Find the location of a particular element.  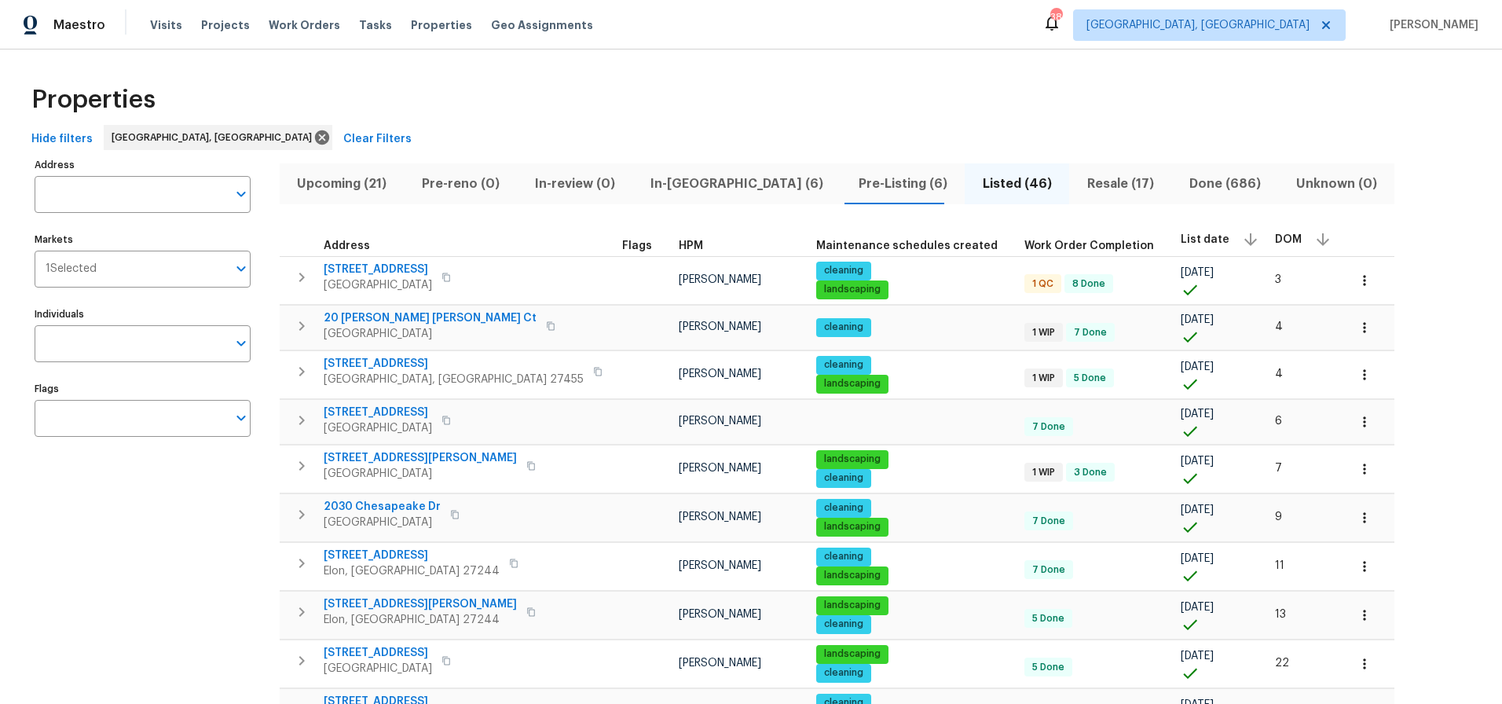

span: Visits is located at coordinates (166, 25).